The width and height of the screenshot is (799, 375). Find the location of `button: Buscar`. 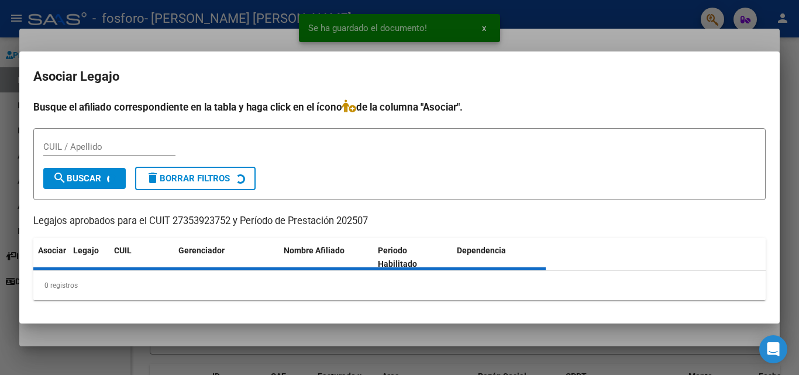

button: Buscar is located at coordinates (84, 178).